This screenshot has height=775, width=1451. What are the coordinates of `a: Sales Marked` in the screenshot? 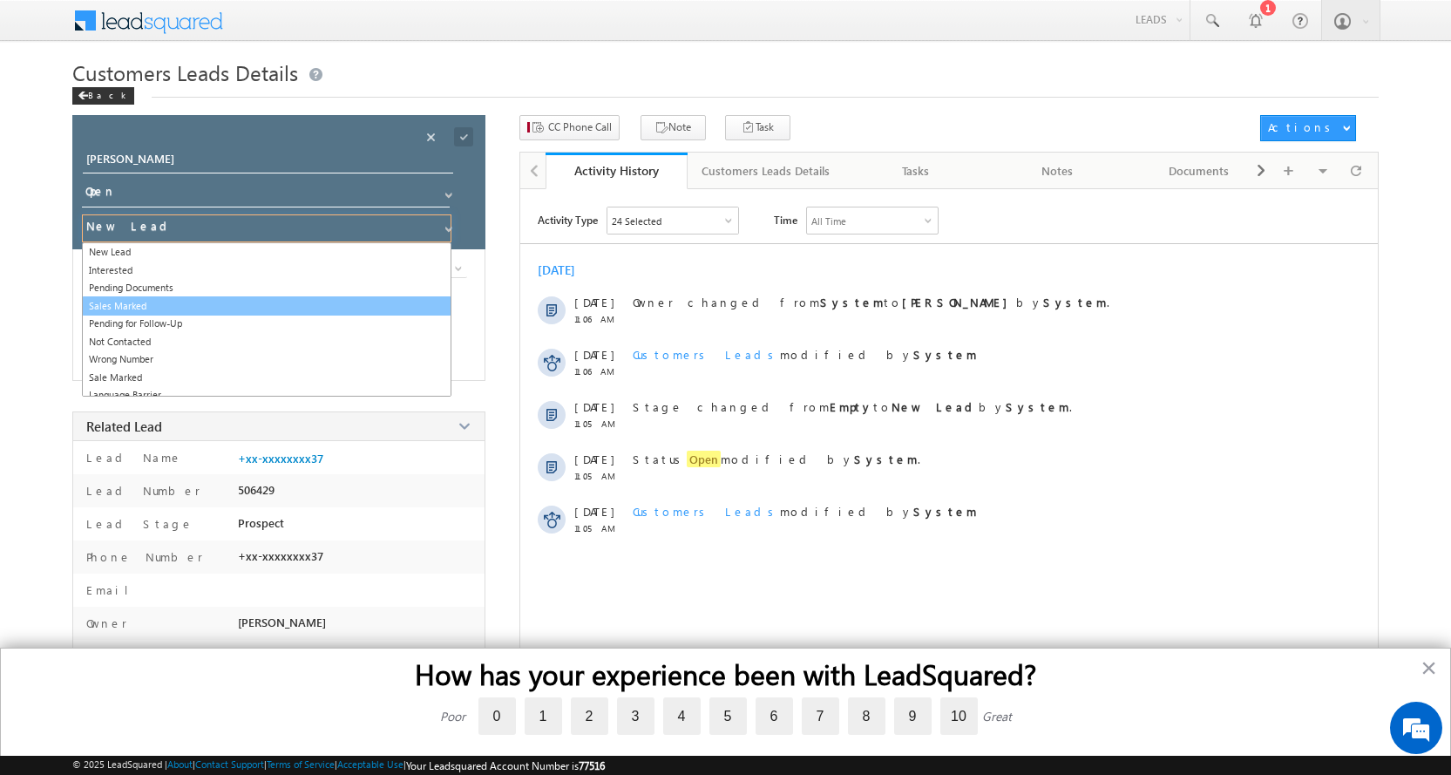 It's located at (267, 306).